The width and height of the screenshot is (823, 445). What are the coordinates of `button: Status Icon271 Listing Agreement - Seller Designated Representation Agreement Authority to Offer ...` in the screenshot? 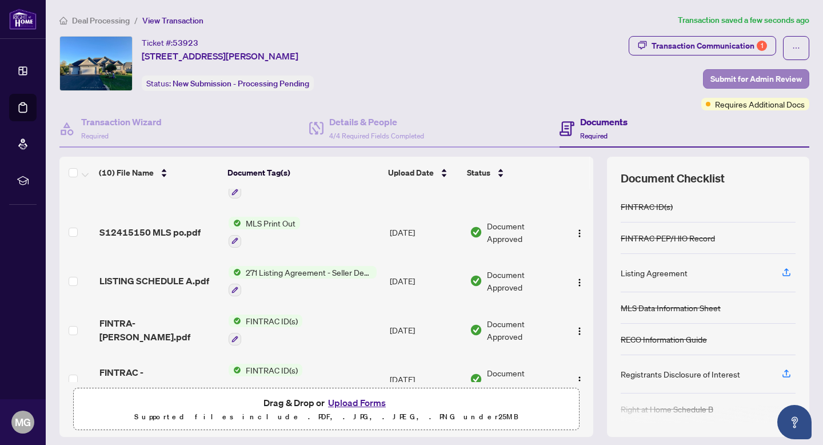 It's located at (302, 281).